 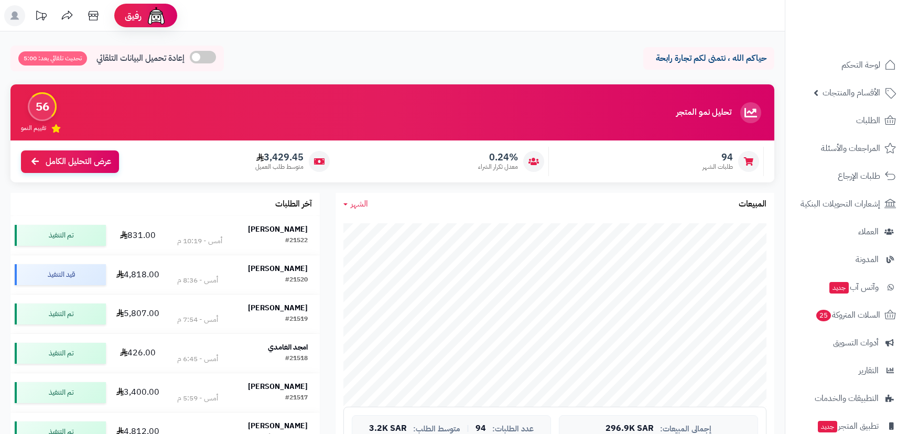 I want to click on h3: المبيعات, so click(x=753, y=205).